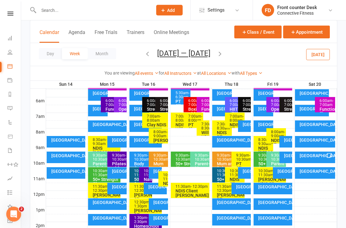 This screenshot has width=346, height=228. What do you see at coordinates (147, 188) in the screenshot?
I see `div: Nambucca Heads High School Program` at bounding box center [147, 188].